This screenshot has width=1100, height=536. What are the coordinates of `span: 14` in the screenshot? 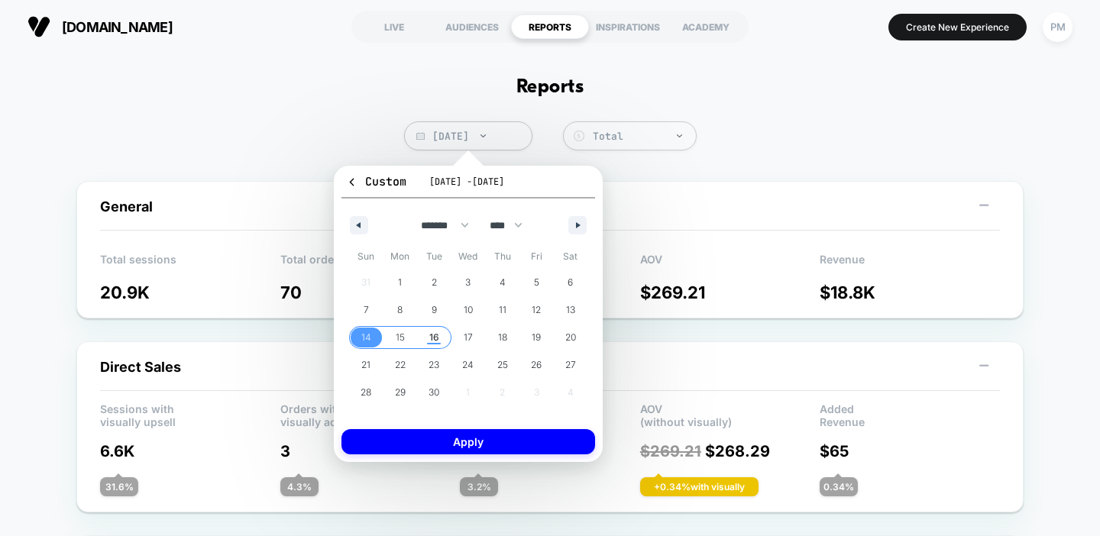 It's located at (366, 338).